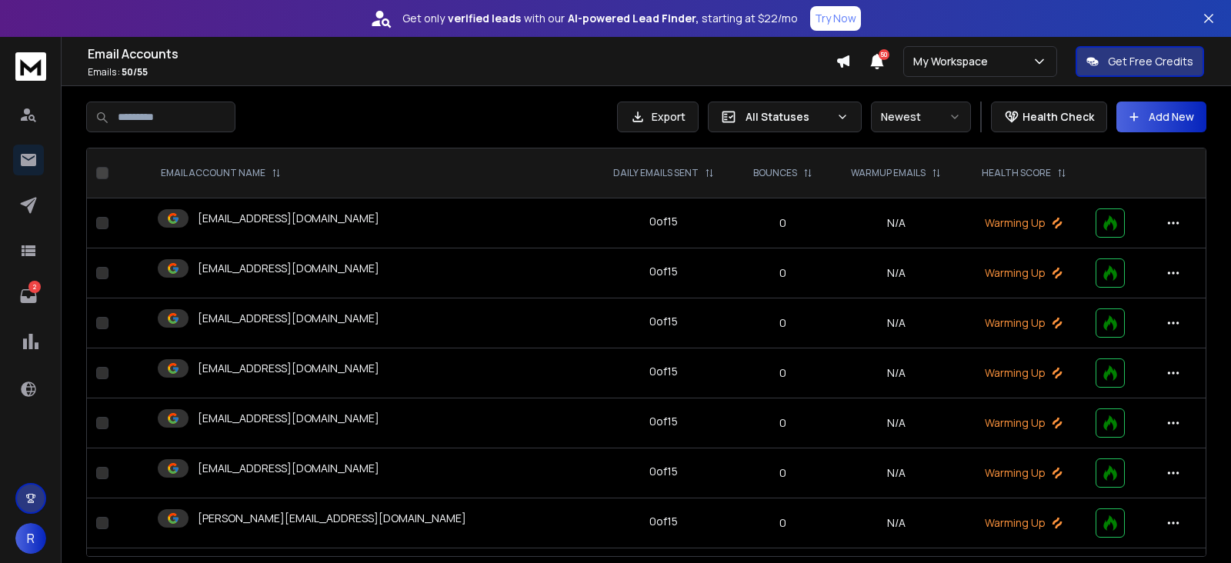 The image size is (1231, 563). What do you see at coordinates (775, 173) in the screenshot?
I see `p: BOUNCES` at bounding box center [775, 173].